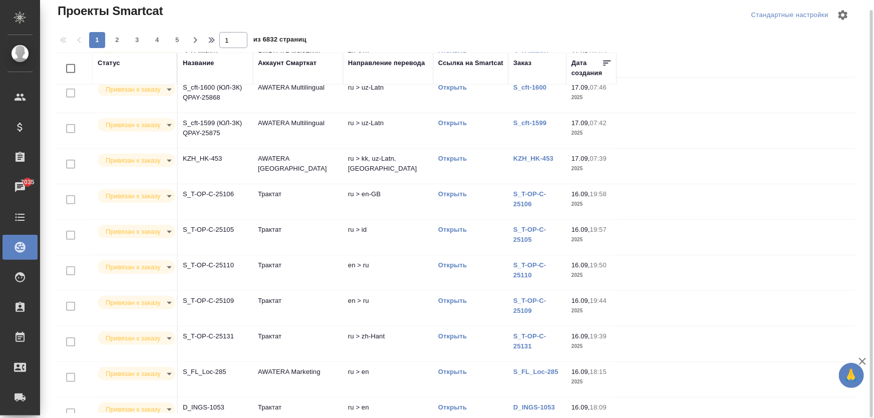  What do you see at coordinates (598, 194) in the screenshot?
I see `p: 19:58` at bounding box center [598, 194].